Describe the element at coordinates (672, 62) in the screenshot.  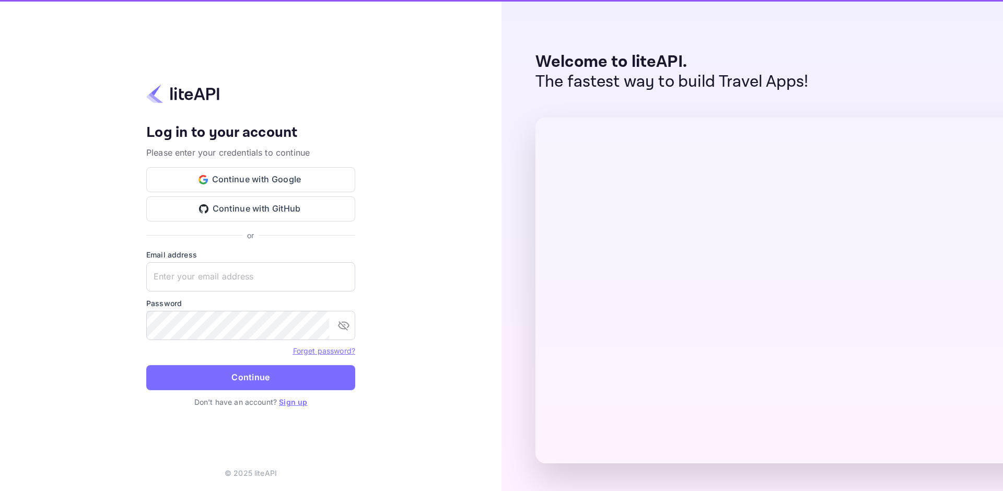
I see `p: Welcome to liteAPI.` at that location.